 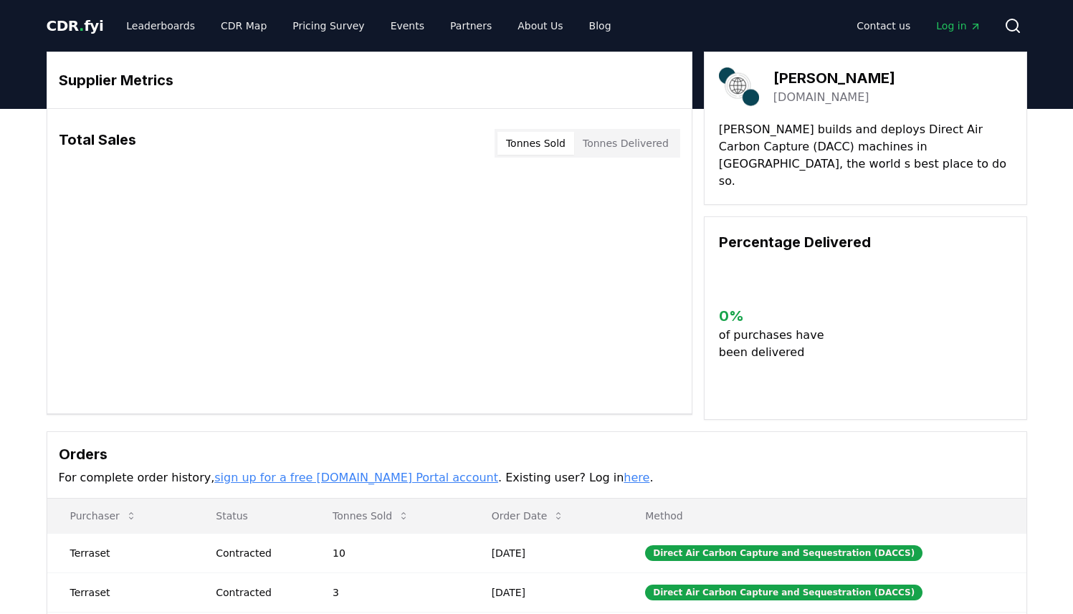 I want to click on h3: Supplier Metrics, so click(x=369, y=80).